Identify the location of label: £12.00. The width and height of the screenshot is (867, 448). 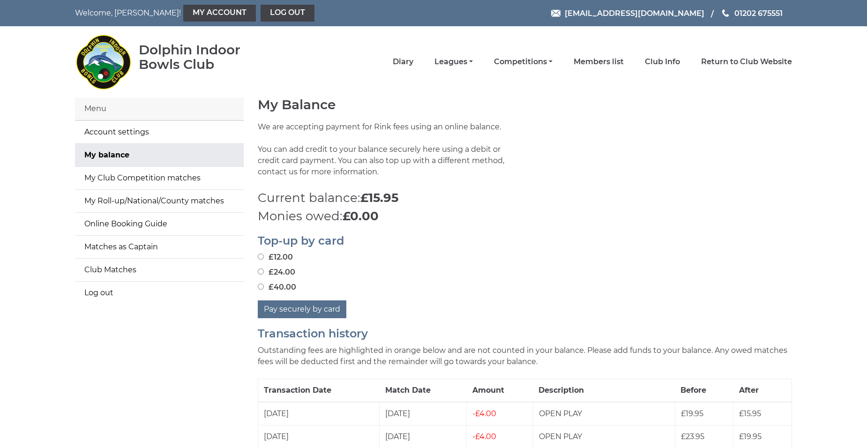
(275, 257).